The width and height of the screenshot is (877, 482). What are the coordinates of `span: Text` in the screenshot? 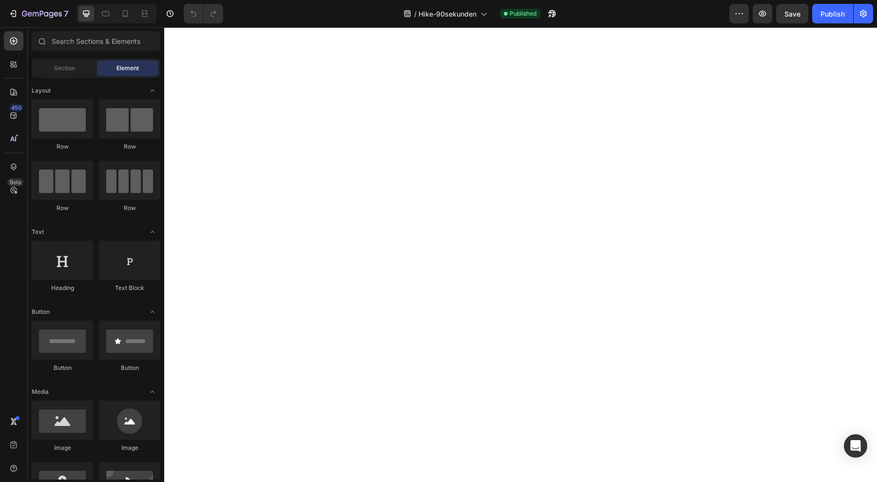 It's located at (38, 232).